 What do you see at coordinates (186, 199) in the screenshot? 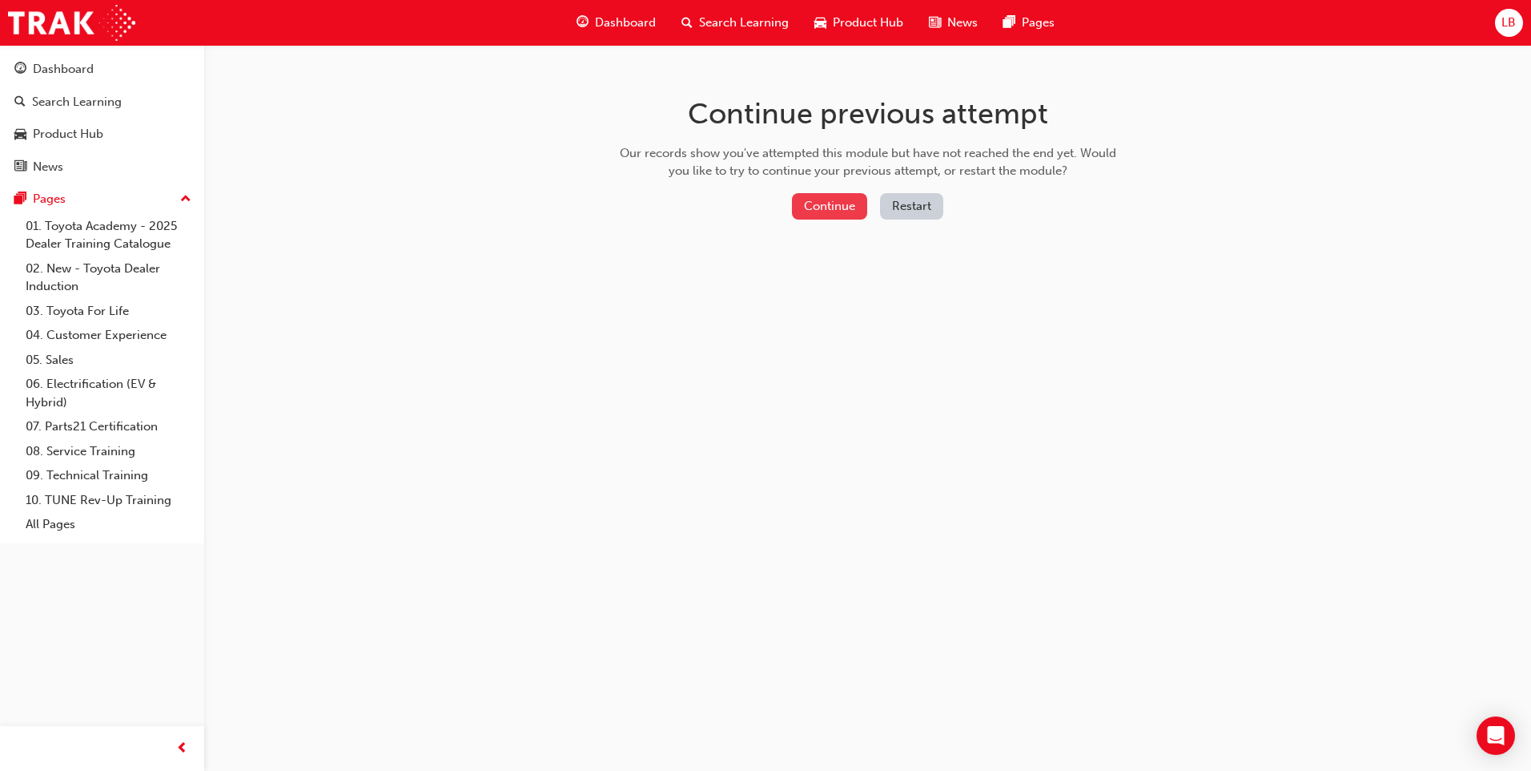
I see `span: up-icon` at bounding box center [186, 199].